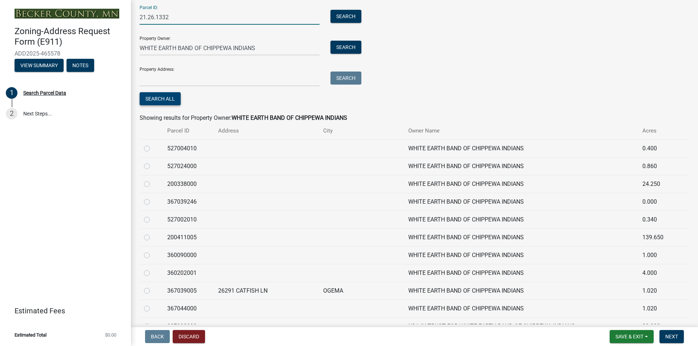 The width and height of the screenshot is (698, 346). I want to click on td: 0.340, so click(658, 220).